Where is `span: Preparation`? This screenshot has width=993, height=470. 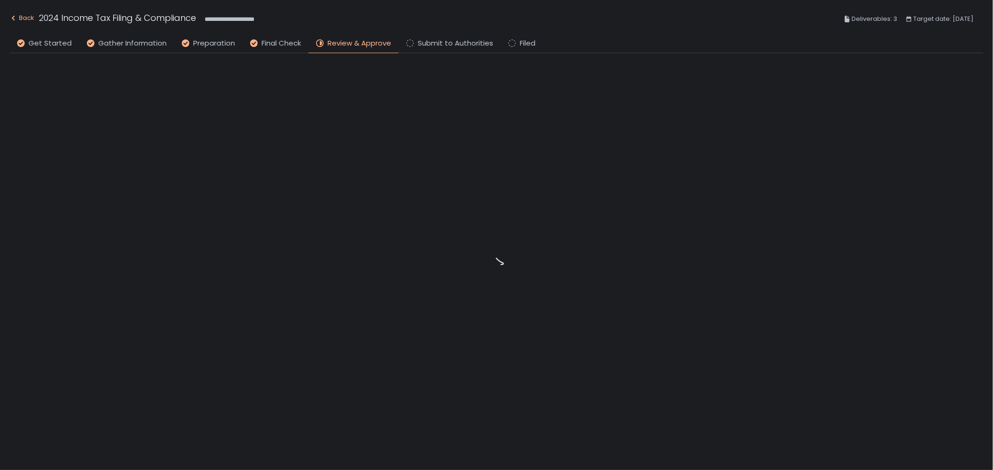 span: Preparation is located at coordinates (214, 43).